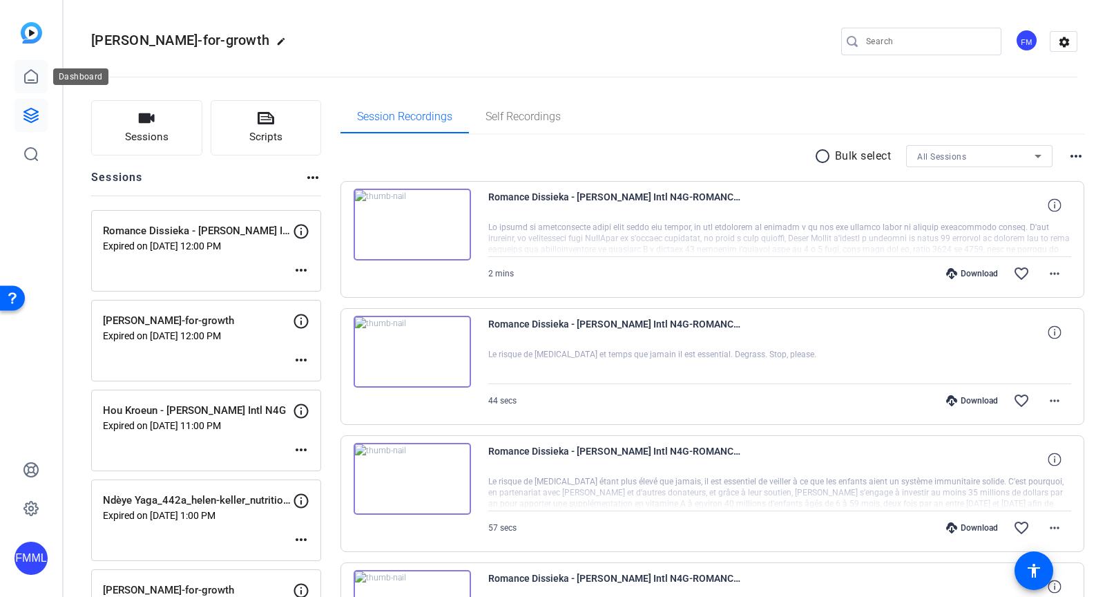 This screenshot has height=597, width=1105. I want to click on input: Search, so click(928, 41).